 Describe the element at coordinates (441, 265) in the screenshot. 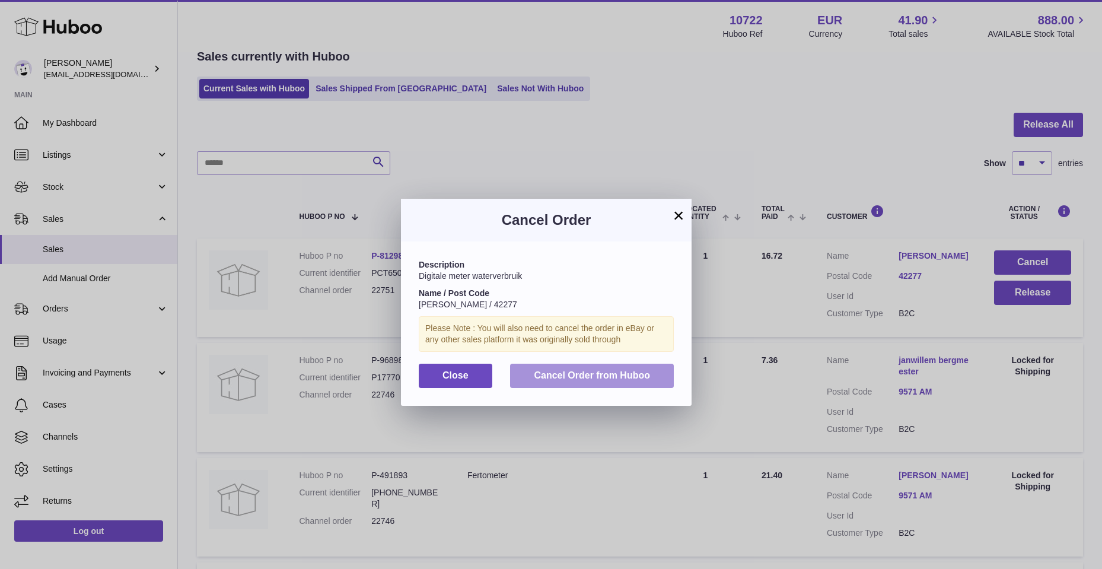

I see `strong: Description` at that location.